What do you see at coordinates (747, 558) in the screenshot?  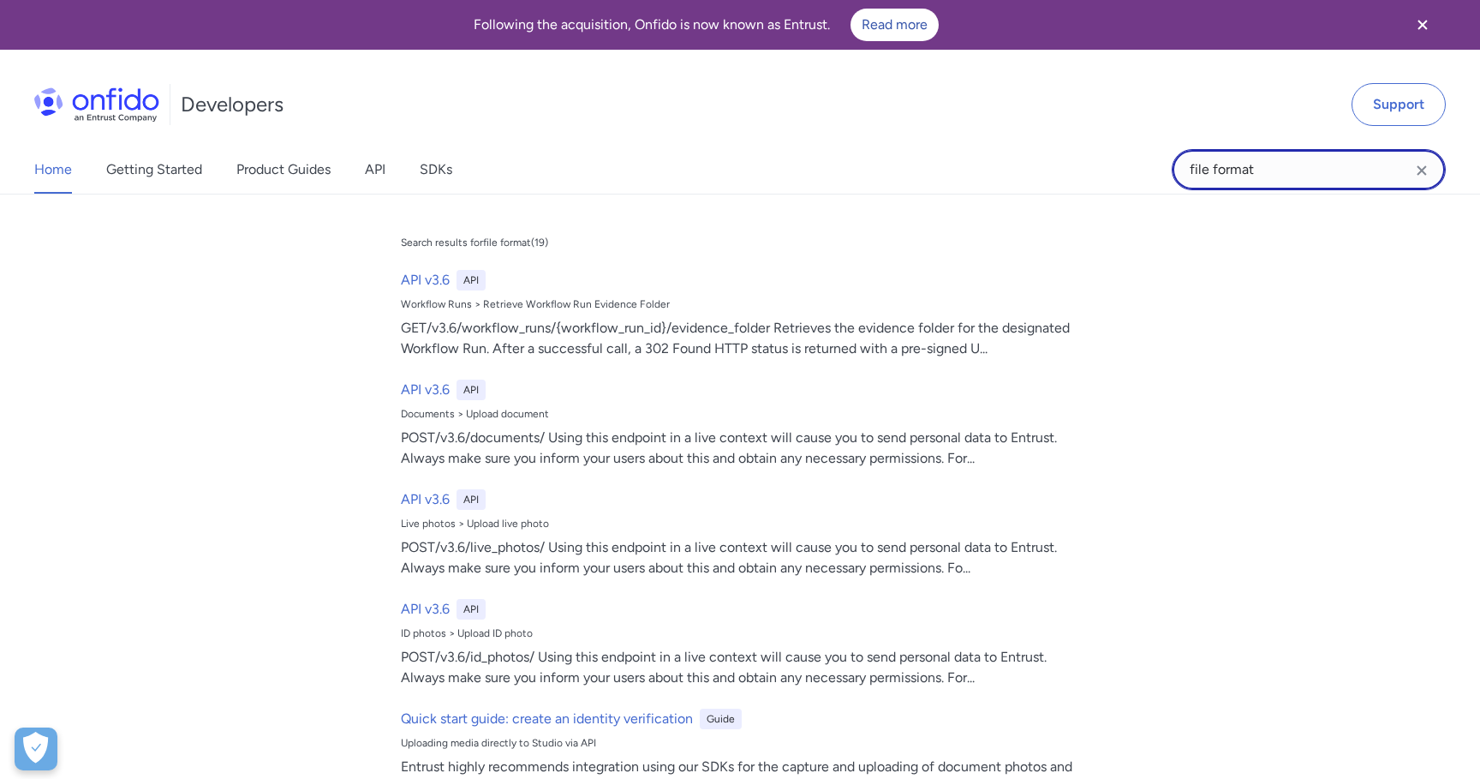 I see `div: POST/v3.6/live_photos/ Using this endpoint in a live context will cause you to send personal data...` at bounding box center [747, 558].